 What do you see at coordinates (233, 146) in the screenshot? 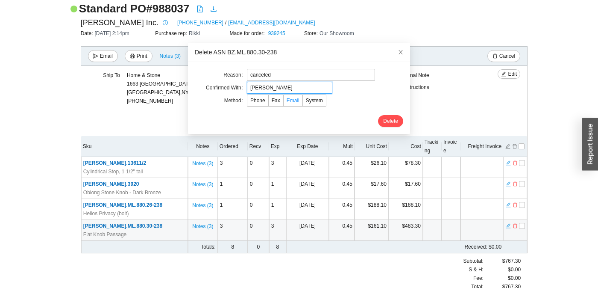
I see `th: Ordered` at bounding box center [233, 146].